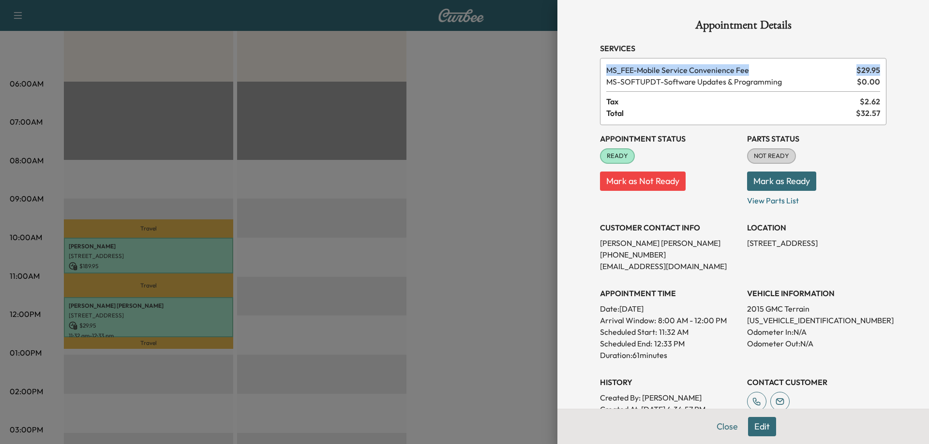 The height and width of the screenshot is (444, 929). I want to click on p: 2015 GMC Terrain, so click(816, 309).